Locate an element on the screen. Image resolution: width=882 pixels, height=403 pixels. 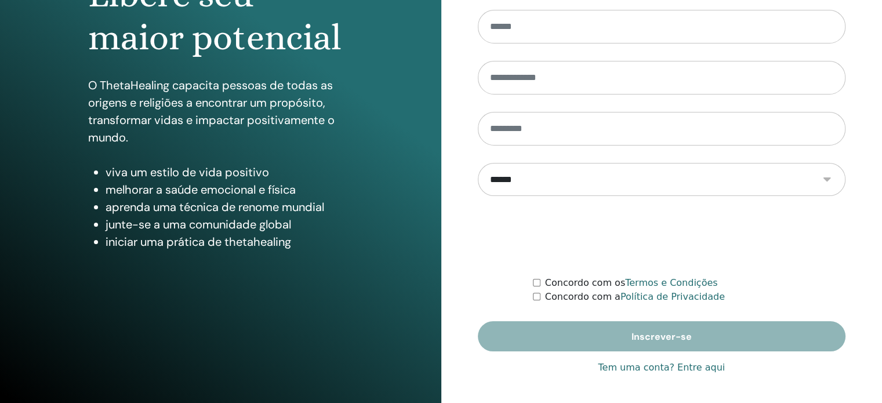
font: Política de Privacidade is located at coordinates (673, 296).